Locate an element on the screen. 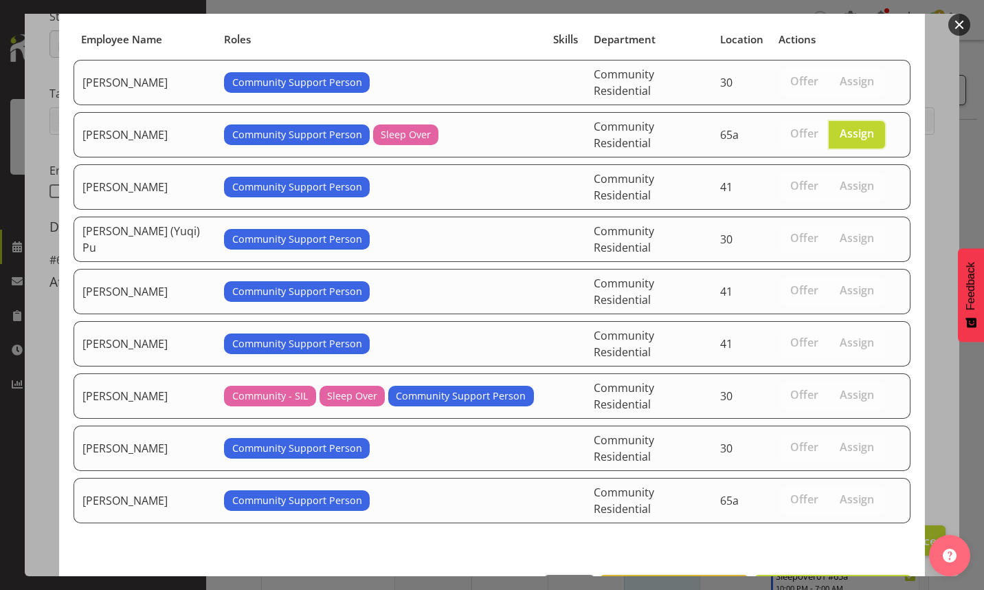  span: Community - SIL is located at coordinates (270, 396).